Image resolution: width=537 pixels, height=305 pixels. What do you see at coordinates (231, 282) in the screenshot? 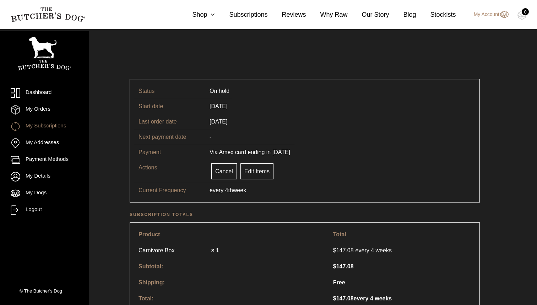
I see `th: Shipping:` at bounding box center [231, 282].